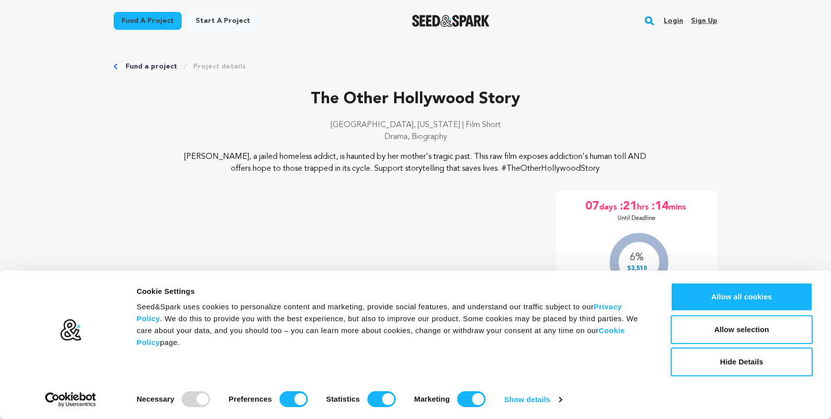 Image resolution: width=831 pixels, height=419 pixels. Describe the element at coordinates (451, 21) in the screenshot. I see `img: Seed&Spark Logo Dark Mode` at that location.